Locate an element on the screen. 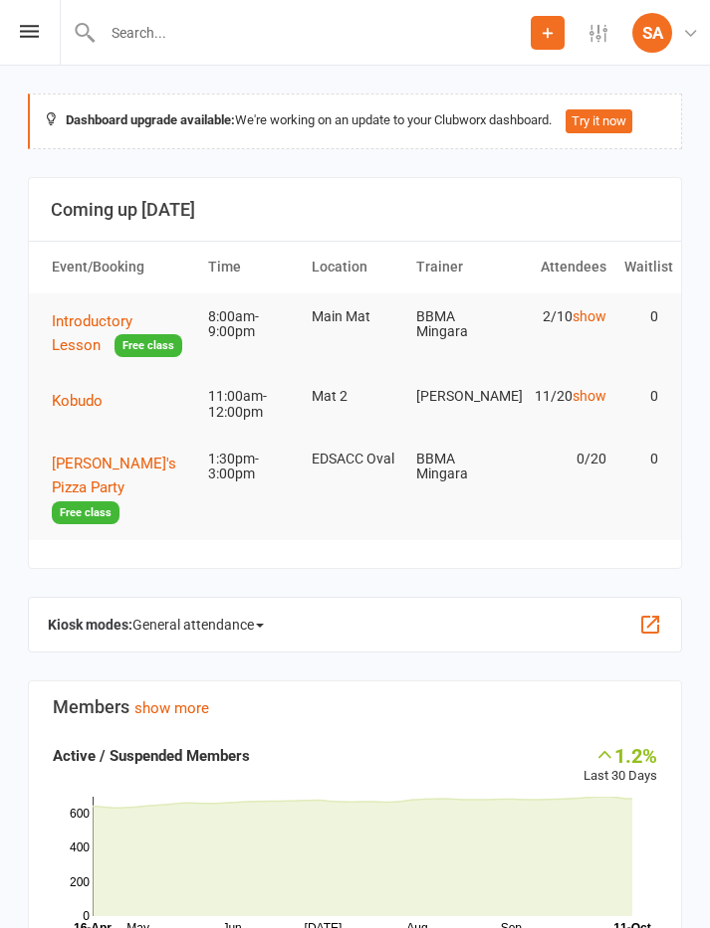 The width and height of the screenshot is (710, 928). td: 11:00am-12:00pm is located at coordinates (251, 404).